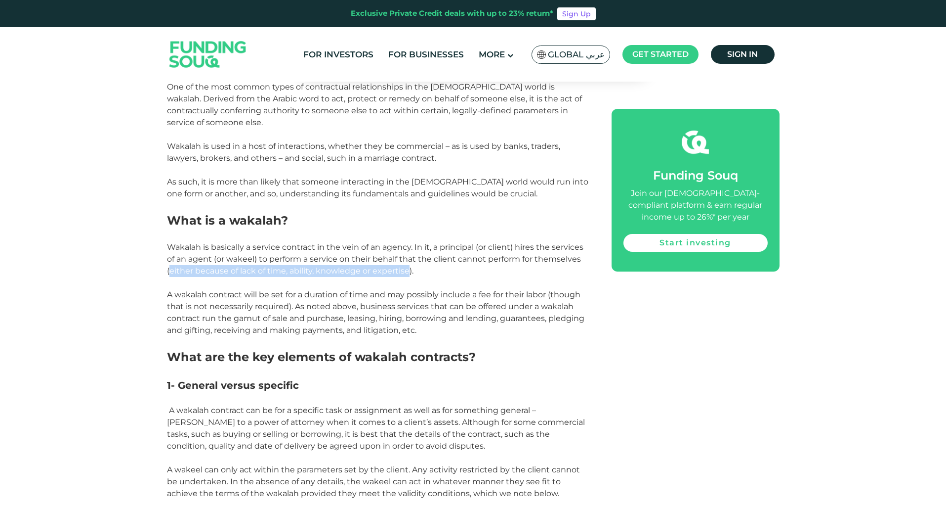 Image resolution: width=946 pixels, height=510 pixels. What do you see at coordinates (321, 356) in the screenshot?
I see `span: What are the key elements of wakalah contracts?` at bounding box center [321, 356].